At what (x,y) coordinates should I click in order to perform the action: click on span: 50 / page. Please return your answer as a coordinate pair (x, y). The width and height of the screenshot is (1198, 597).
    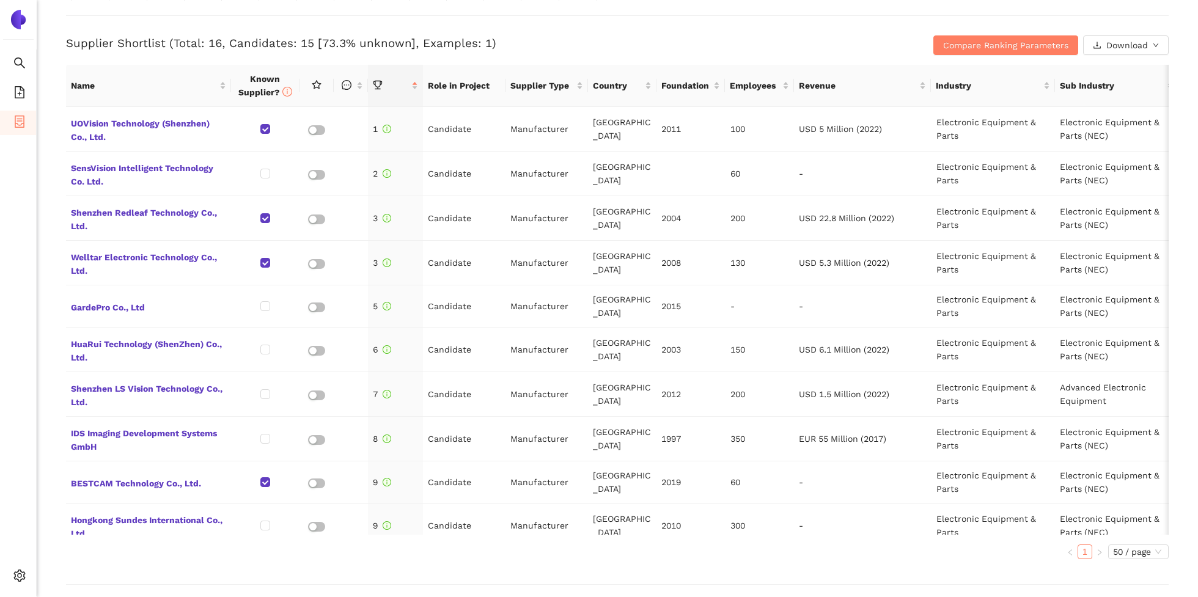
    Looking at the image, I should click on (1138, 552).